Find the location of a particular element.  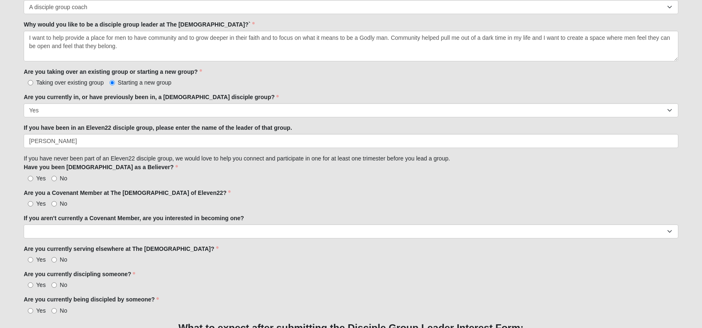

label: Are you currently discipling someone? is located at coordinates (79, 274).